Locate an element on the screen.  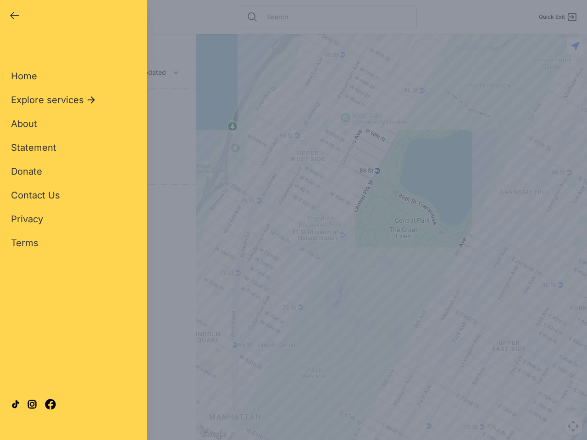
a: Contact Us is located at coordinates (35, 195).